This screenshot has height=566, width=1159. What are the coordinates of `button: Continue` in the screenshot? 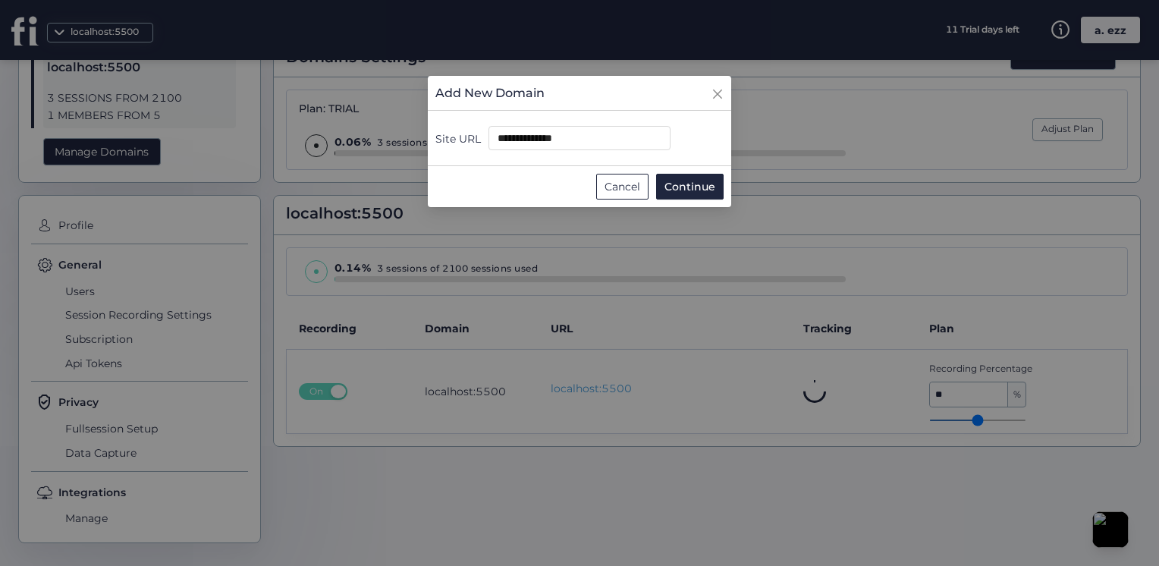 It's located at (689, 187).